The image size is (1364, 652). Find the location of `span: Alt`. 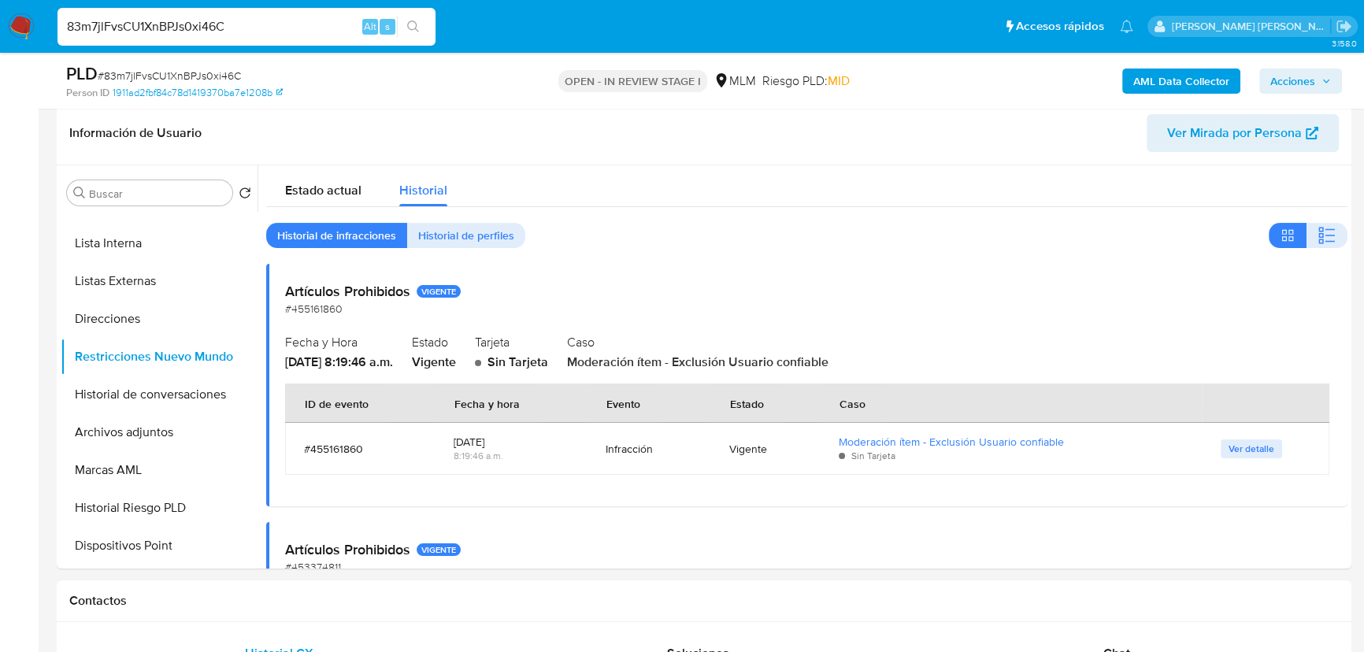

span: Alt is located at coordinates (370, 26).